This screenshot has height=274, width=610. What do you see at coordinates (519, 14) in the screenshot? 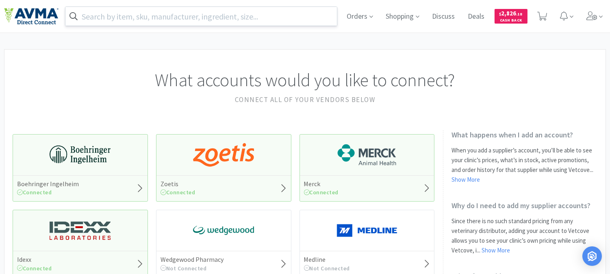
I see `span: . 18` at bounding box center [519, 14].